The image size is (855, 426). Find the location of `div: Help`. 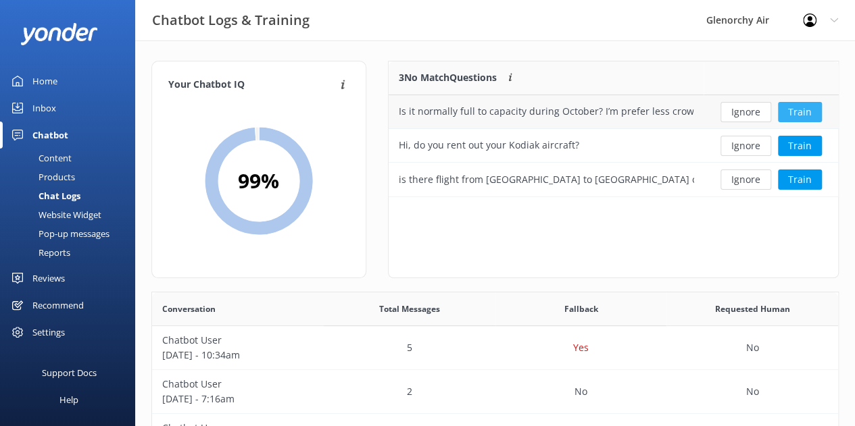

div: Help is located at coordinates (69, 400).